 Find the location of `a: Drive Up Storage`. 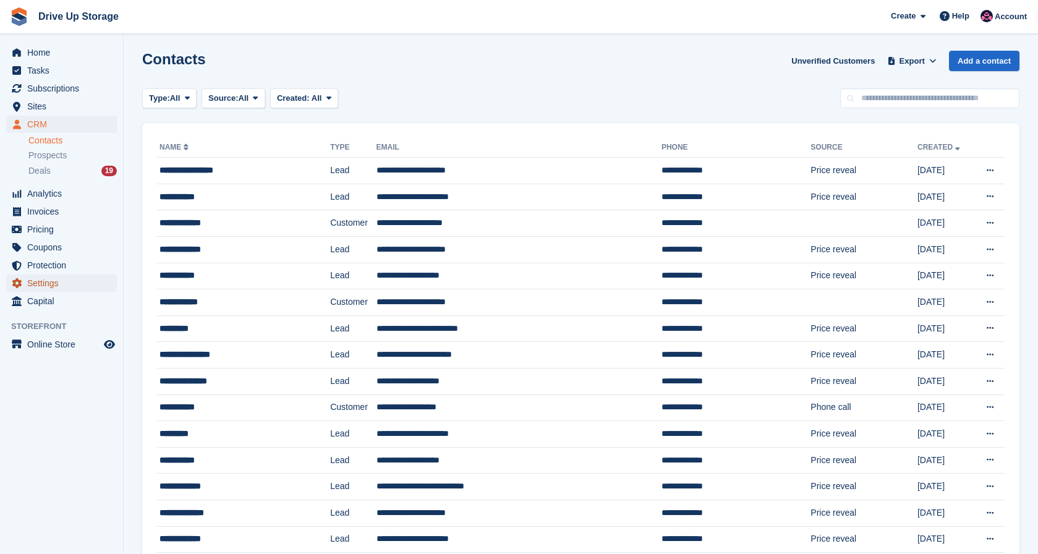

a: Drive Up Storage is located at coordinates (79, 16).